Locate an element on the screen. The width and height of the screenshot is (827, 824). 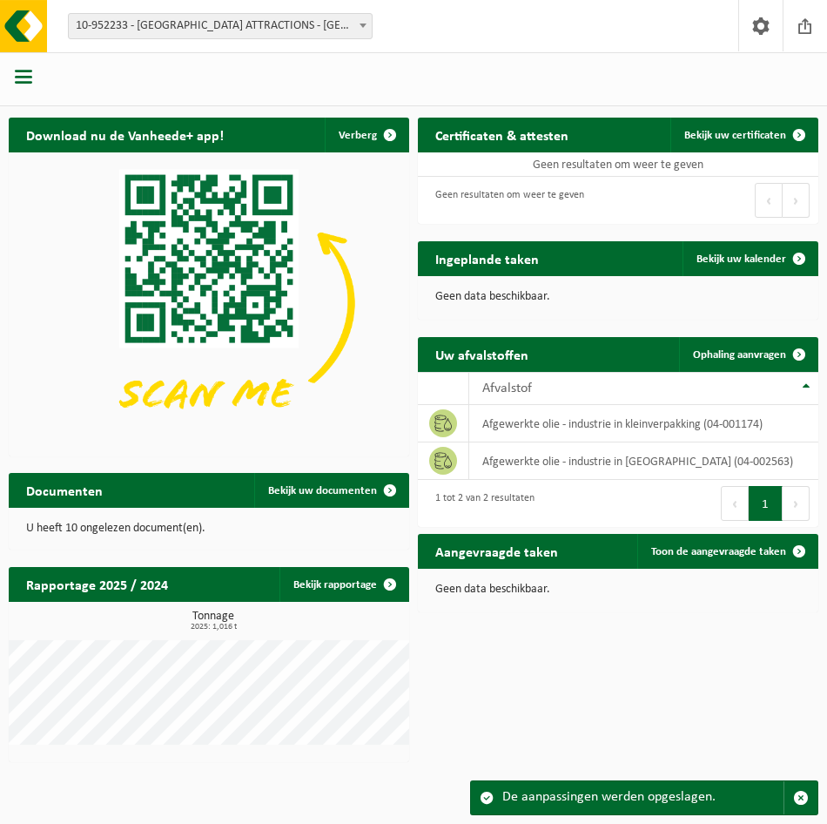
span: Verberg is located at coordinates (358, 135).